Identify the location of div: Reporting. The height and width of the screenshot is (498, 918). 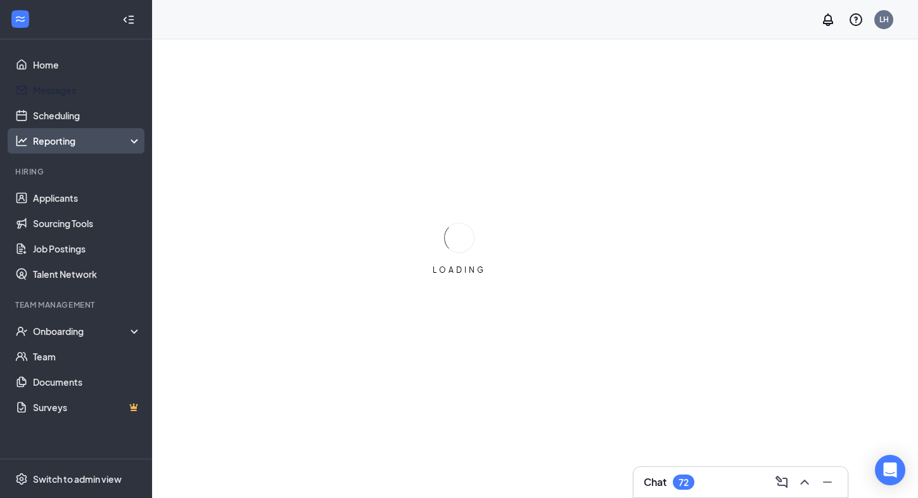
(87, 141).